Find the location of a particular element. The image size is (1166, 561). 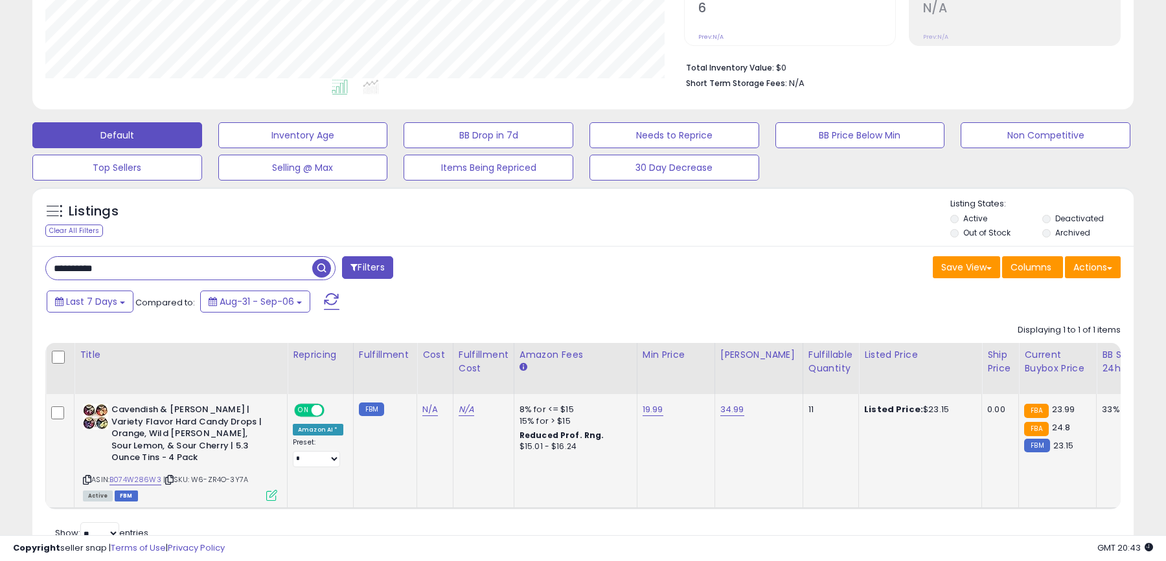

div: Title is located at coordinates (181, 355).